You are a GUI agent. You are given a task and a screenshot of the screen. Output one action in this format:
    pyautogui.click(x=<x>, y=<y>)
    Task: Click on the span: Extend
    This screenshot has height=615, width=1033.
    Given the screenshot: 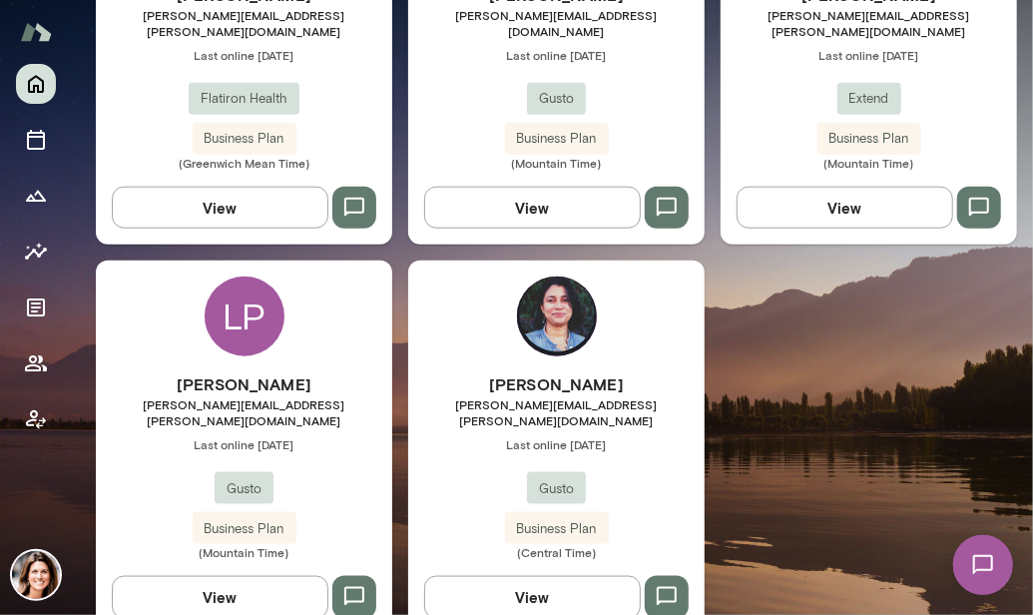 What is the action you would take?
    pyautogui.click(x=870, y=99)
    